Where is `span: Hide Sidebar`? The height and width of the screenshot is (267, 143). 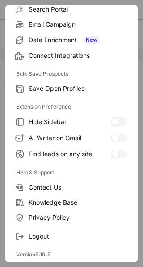
span: Hide Sidebar is located at coordinates (70, 122).